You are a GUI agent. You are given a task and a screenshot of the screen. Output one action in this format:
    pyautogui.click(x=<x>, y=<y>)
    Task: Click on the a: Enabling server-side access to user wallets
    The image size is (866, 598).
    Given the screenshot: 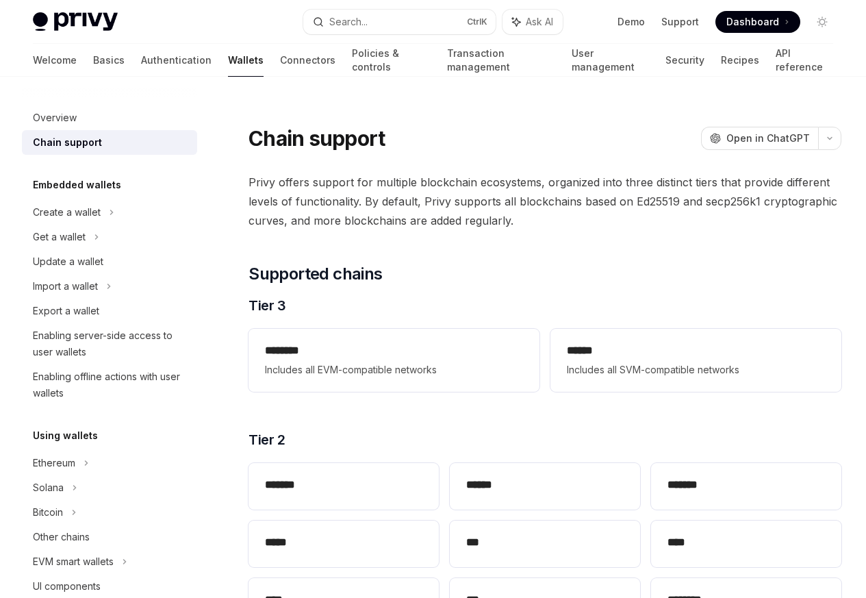 What is the action you would take?
    pyautogui.click(x=110, y=344)
    